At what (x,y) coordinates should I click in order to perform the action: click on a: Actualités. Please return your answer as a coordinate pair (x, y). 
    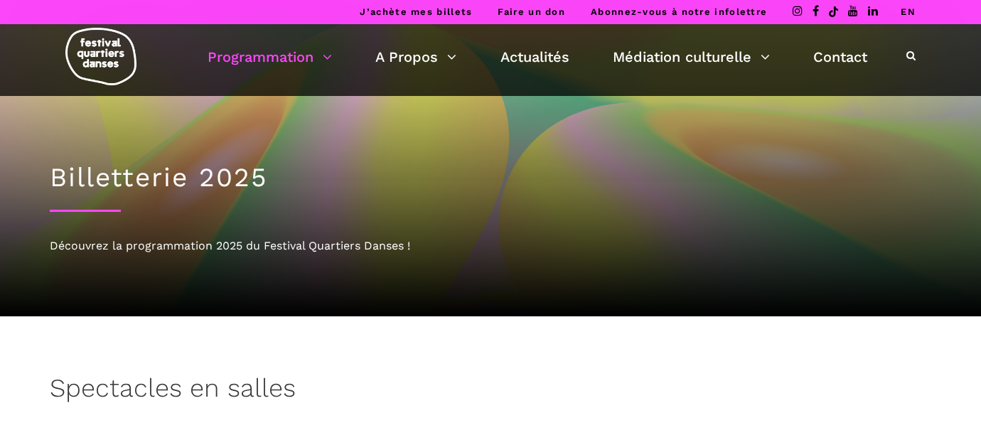
    Looking at the image, I should click on (535, 57).